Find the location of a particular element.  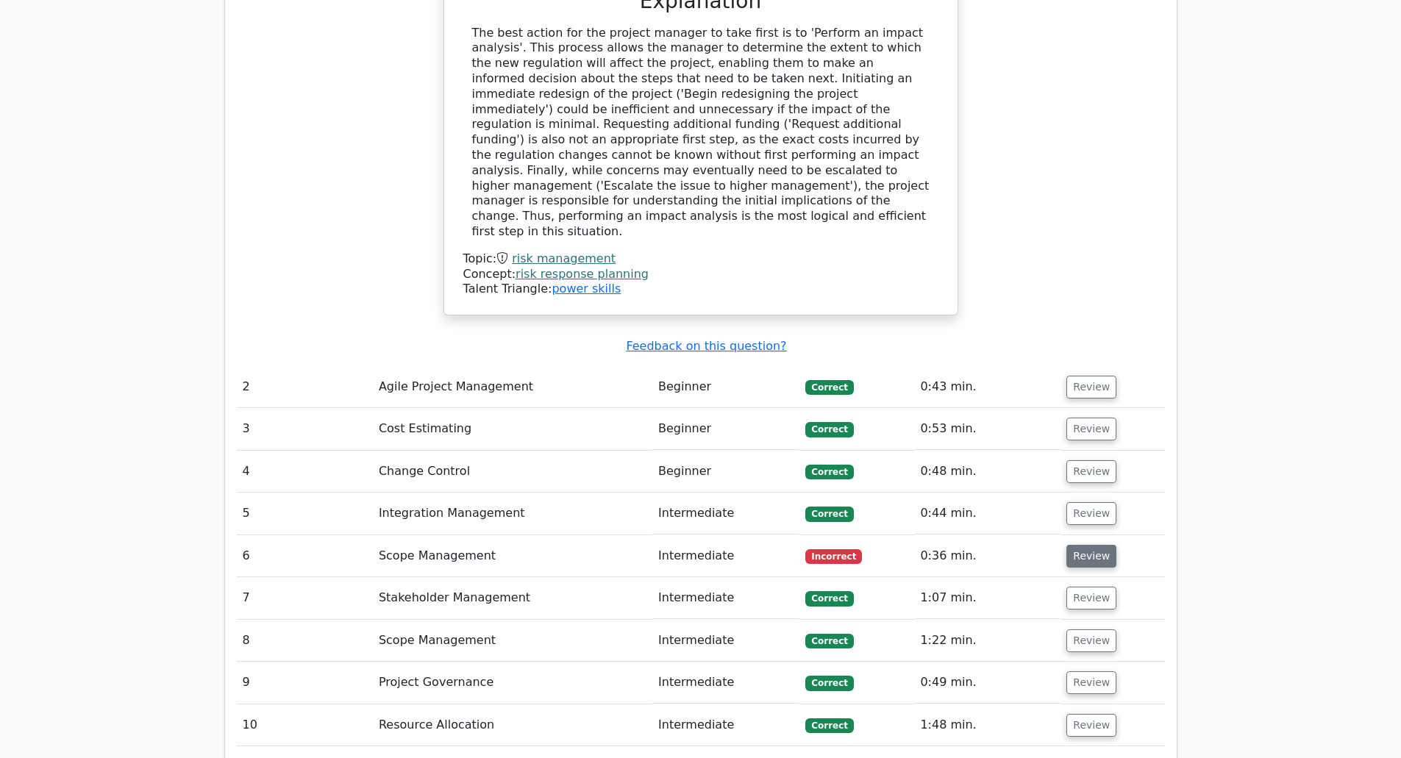

div: The best action for the project manager to take first is to 'Perform an impact analysis'. This pr... is located at coordinates (701, 132).